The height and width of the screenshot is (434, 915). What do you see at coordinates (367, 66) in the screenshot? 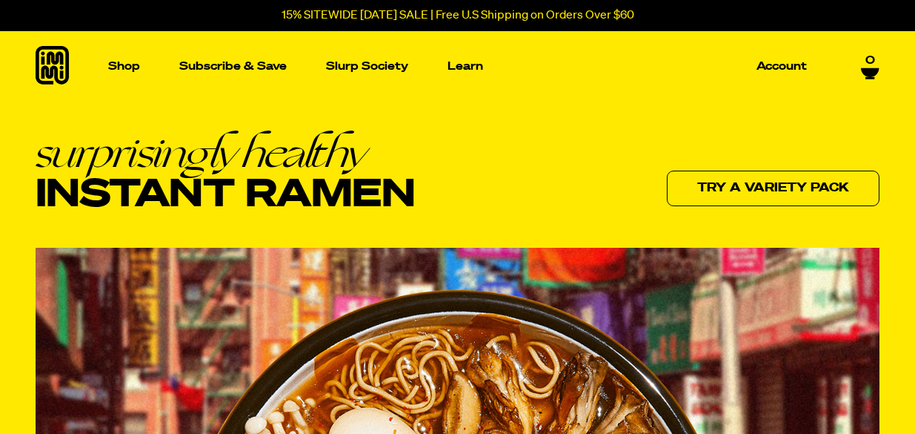
I see `a: Slurp Society` at bounding box center [367, 66].